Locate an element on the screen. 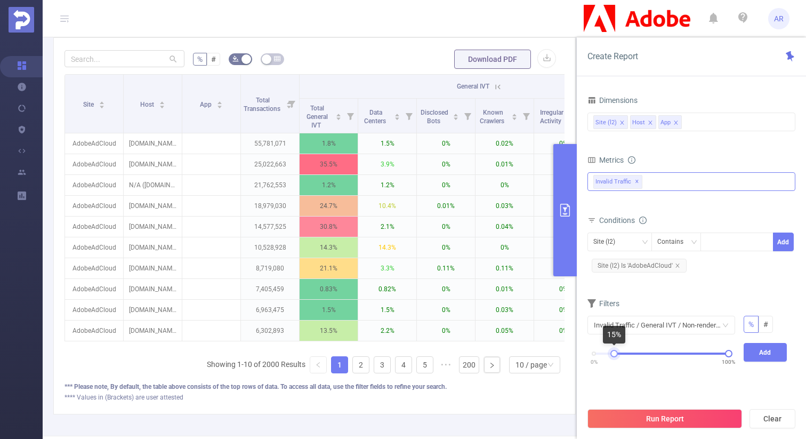 This screenshot has width=806, height=439. p: 0.02% is located at coordinates (504, 143).